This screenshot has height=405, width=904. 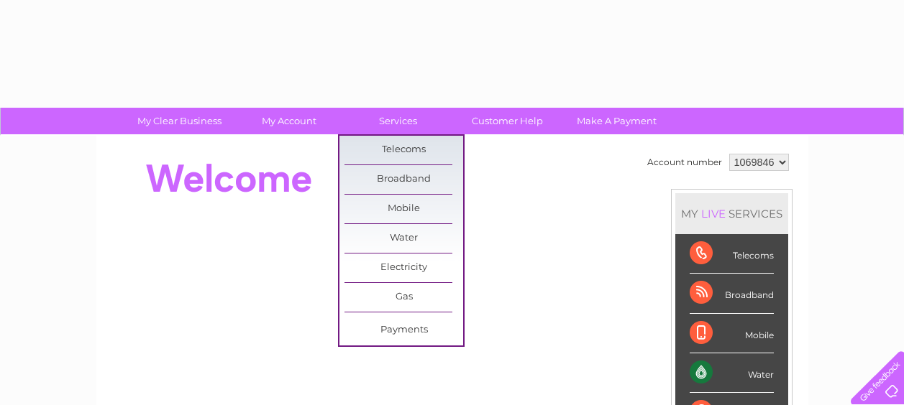 What do you see at coordinates (179, 121) in the screenshot?
I see `a: My Clear Business` at bounding box center [179, 121].